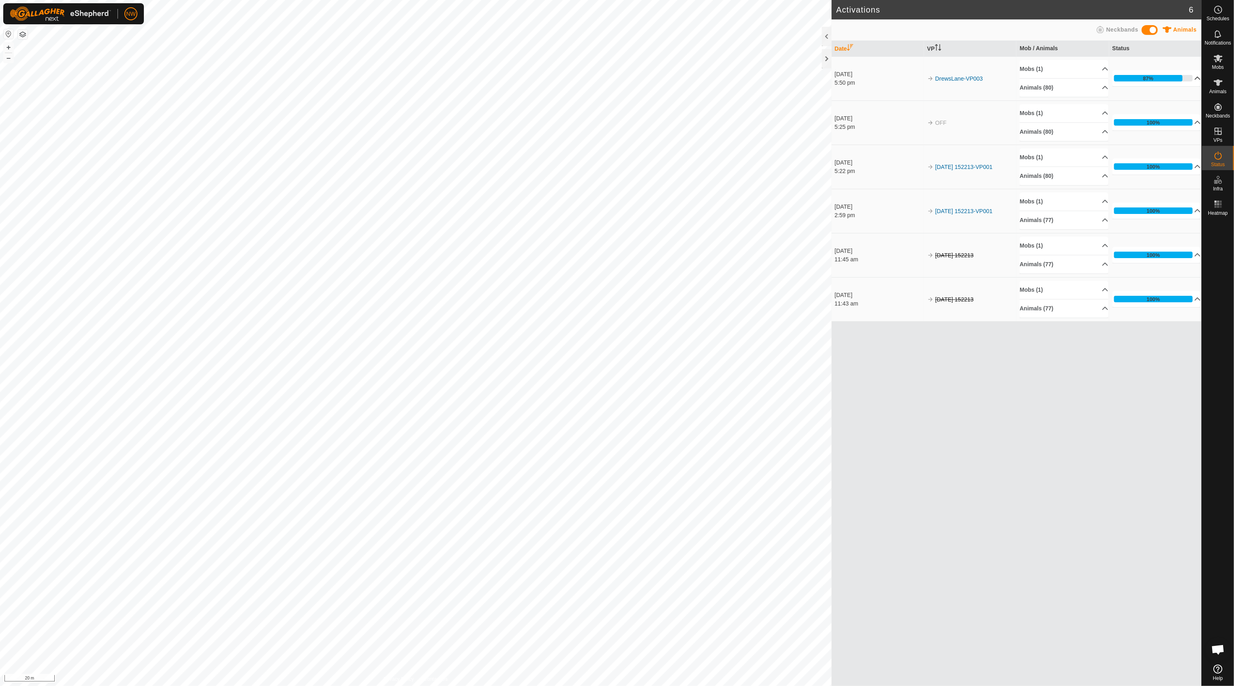  I want to click on img: Gallagher Logo, so click(60, 14).